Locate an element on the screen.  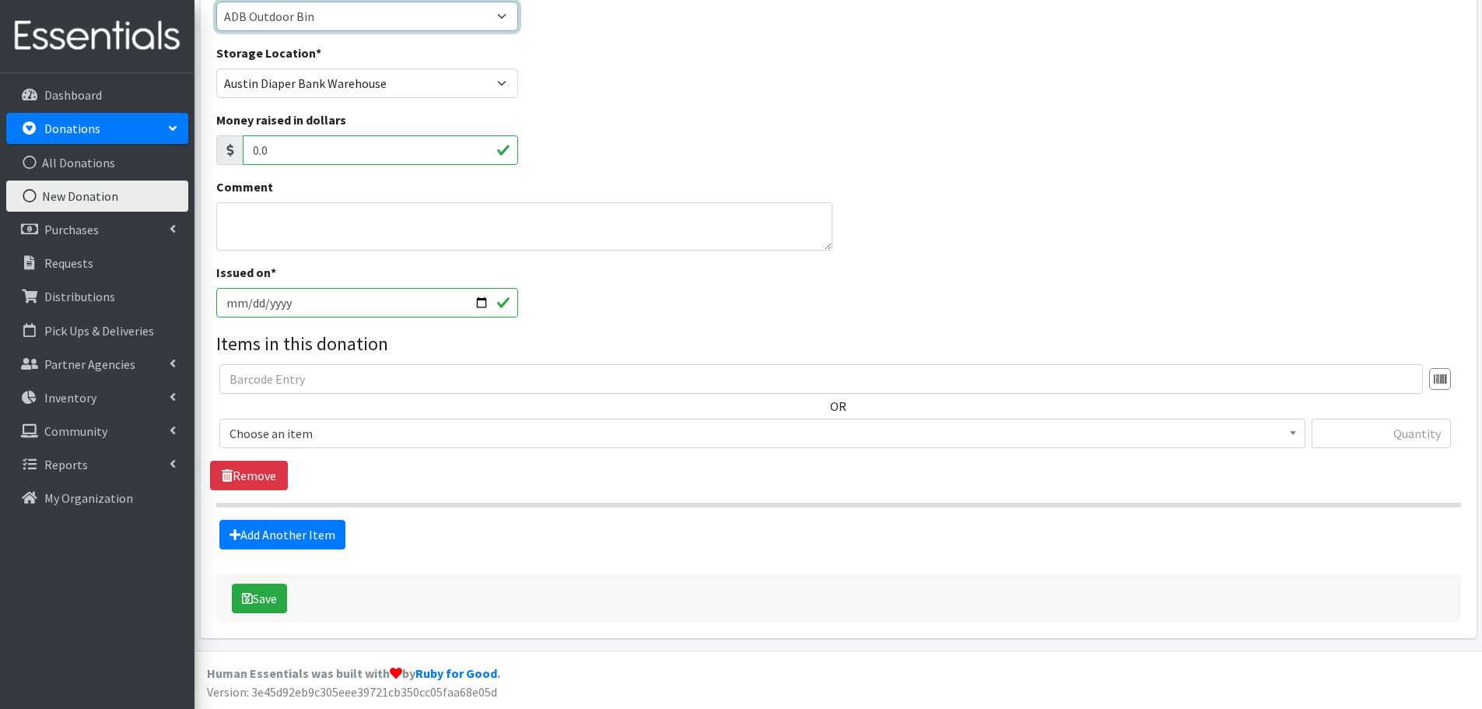
label: Comment is located at coordinates (244, 187).